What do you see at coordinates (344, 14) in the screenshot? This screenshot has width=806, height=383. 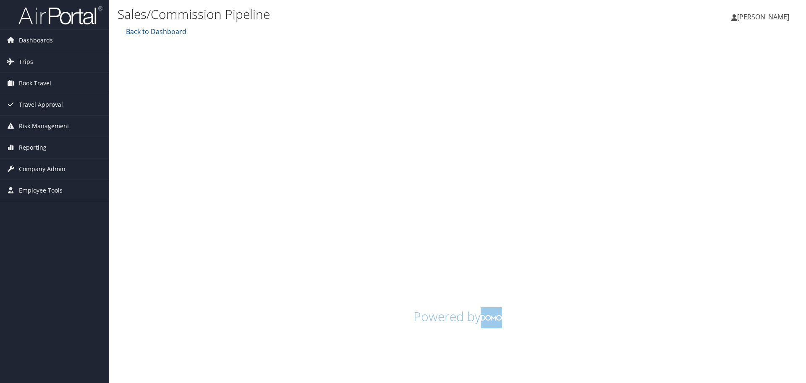 I see `h1: Sales/Commission Pipeline` at bounding box center [344, 14].